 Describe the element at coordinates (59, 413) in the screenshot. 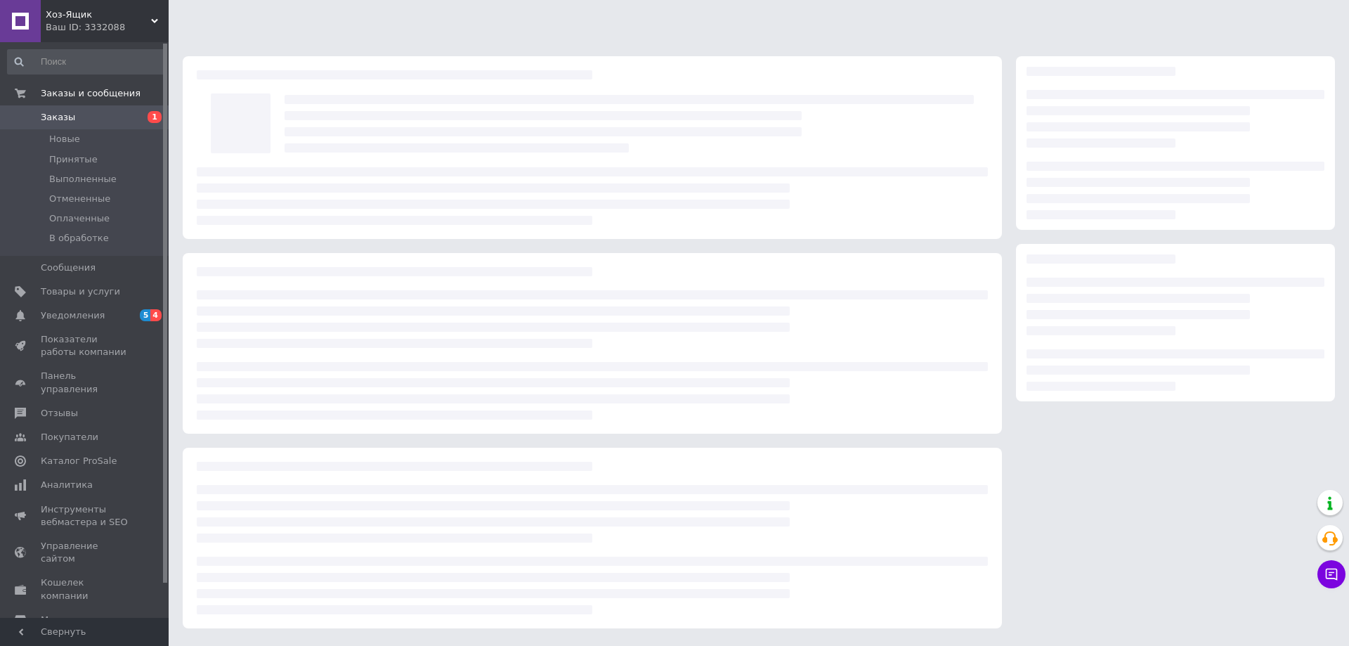

I see `span: Отзывы` at that location.